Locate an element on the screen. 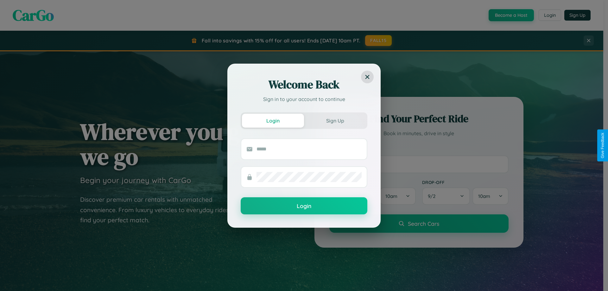 This screenshot has width=608, height=291. button: Sign Up is located at coordinates (335, 121).